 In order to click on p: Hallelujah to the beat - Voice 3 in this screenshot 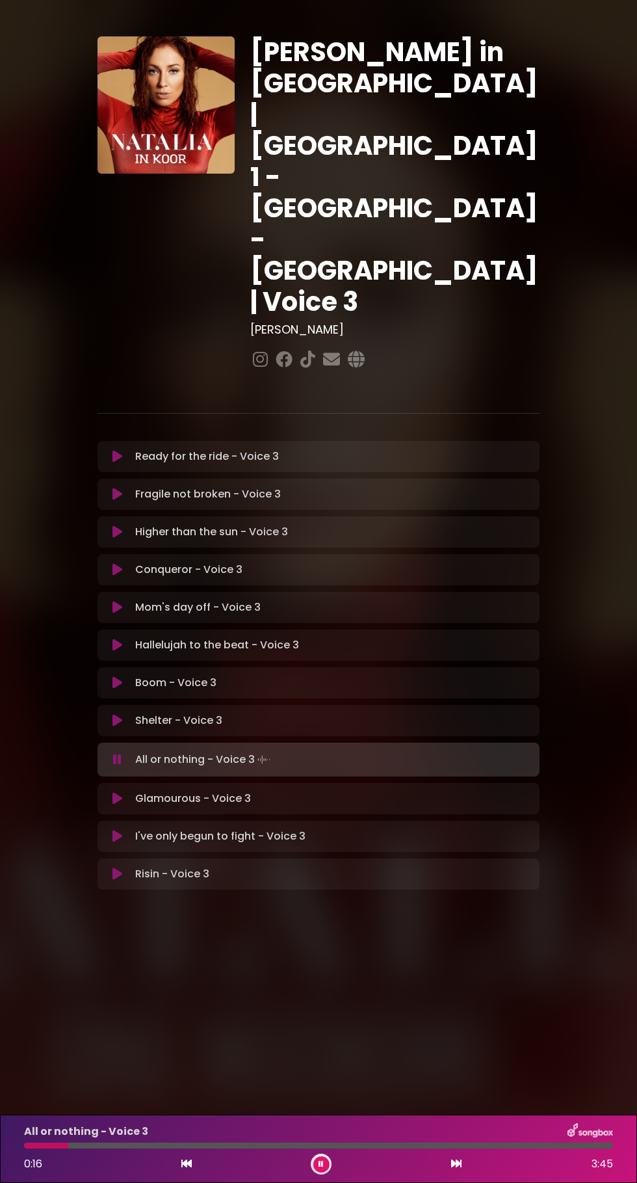, I will do `click(217, 645)`.